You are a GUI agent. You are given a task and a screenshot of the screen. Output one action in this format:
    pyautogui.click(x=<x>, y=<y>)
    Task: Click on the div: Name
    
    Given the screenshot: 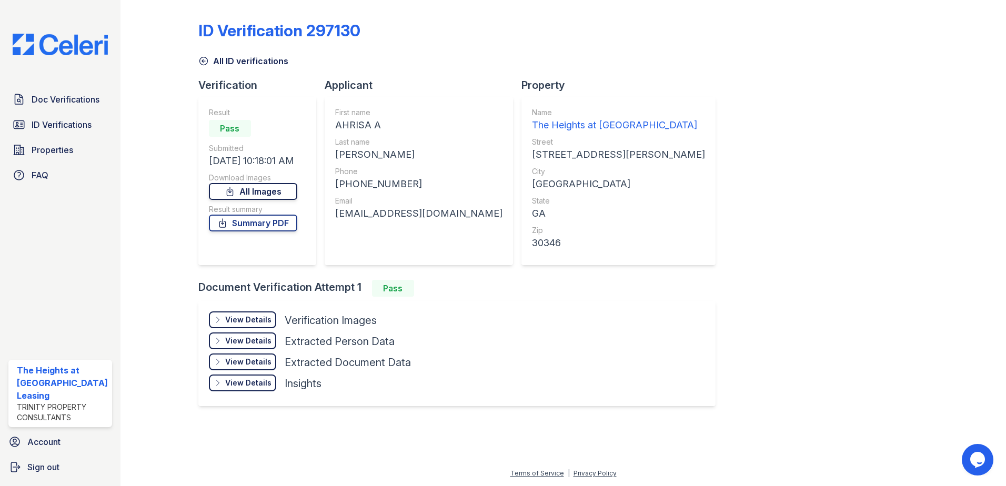 What is the action you would take?
    pyautogui.click(x=619, y=113)
    